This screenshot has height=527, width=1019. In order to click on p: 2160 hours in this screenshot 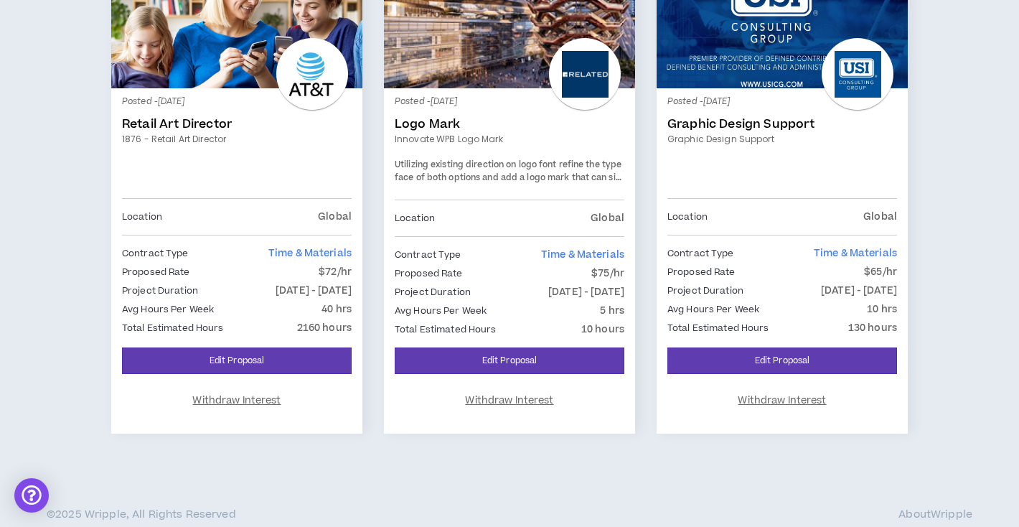, I will do `click(324, 328)`.